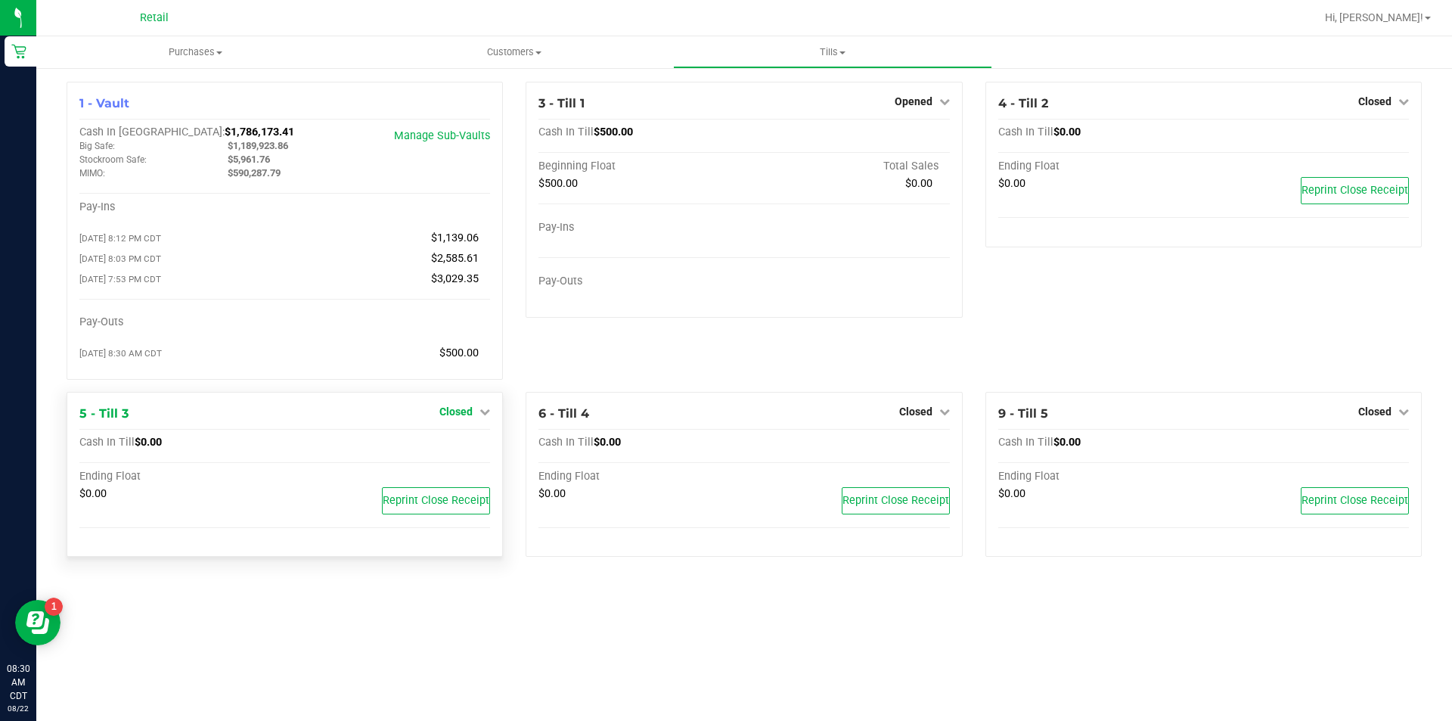  Describe the element at coordinates (514, 52) in the screenshot. I see `span: Customers` at that location.